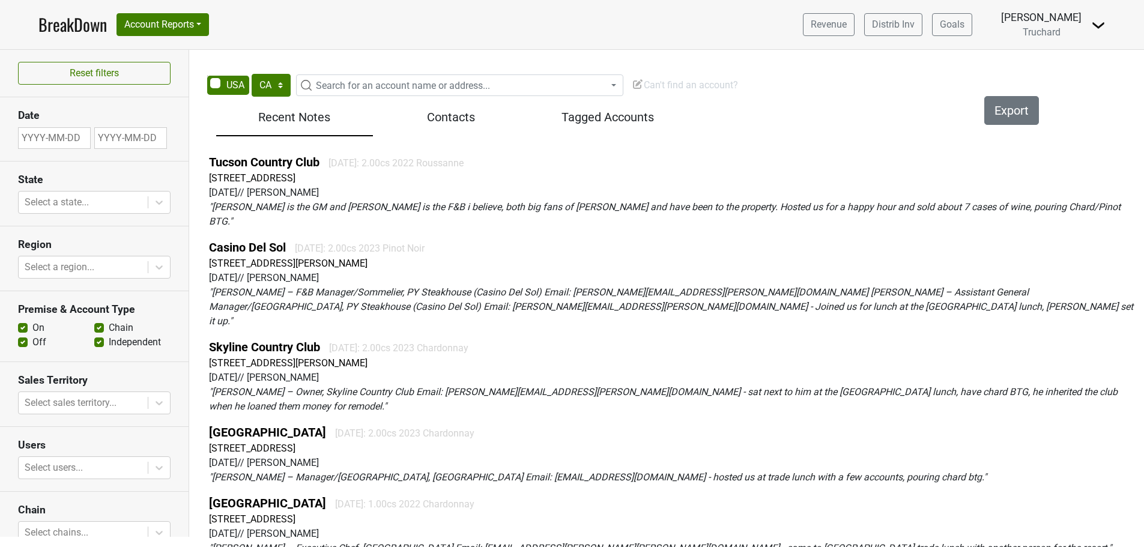 The image size is (1144, 547). What do you see at coordinates (94, 244) in the screenshot?
I see `h3: Region` at bounding box center [94, 244].